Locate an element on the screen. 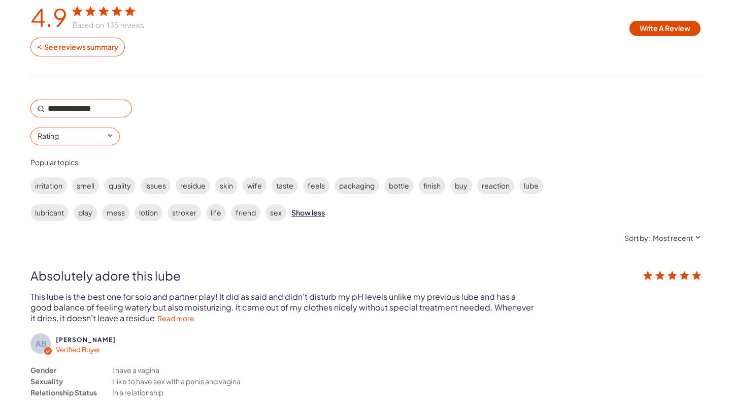 The image size is (731, 402). span: Adri B. is located at coordinates (86, 339).